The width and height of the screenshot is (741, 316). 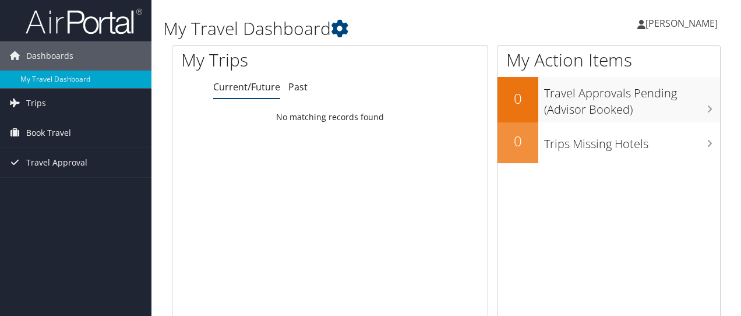 I want to click on h1: My Travel Dashboard, so click(x=352, y=29).